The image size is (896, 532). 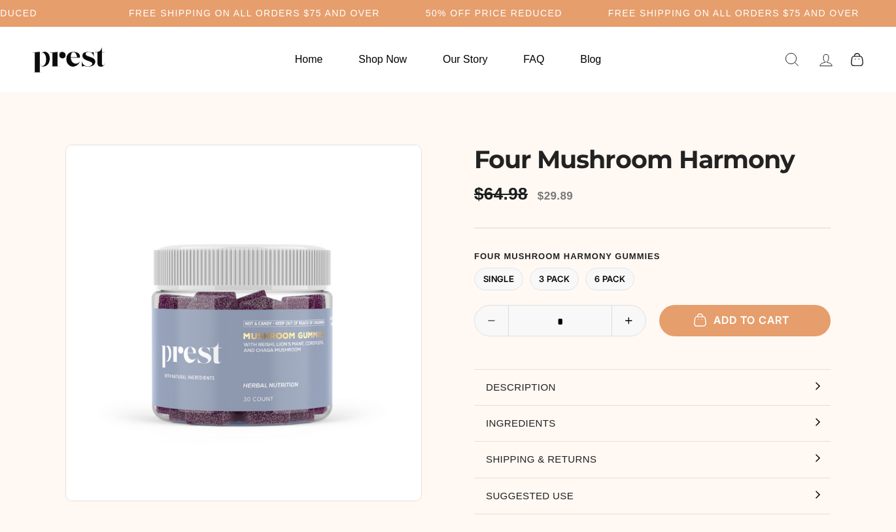 I want to click on button: Shipping & Returns, so click(x=652, y=459).